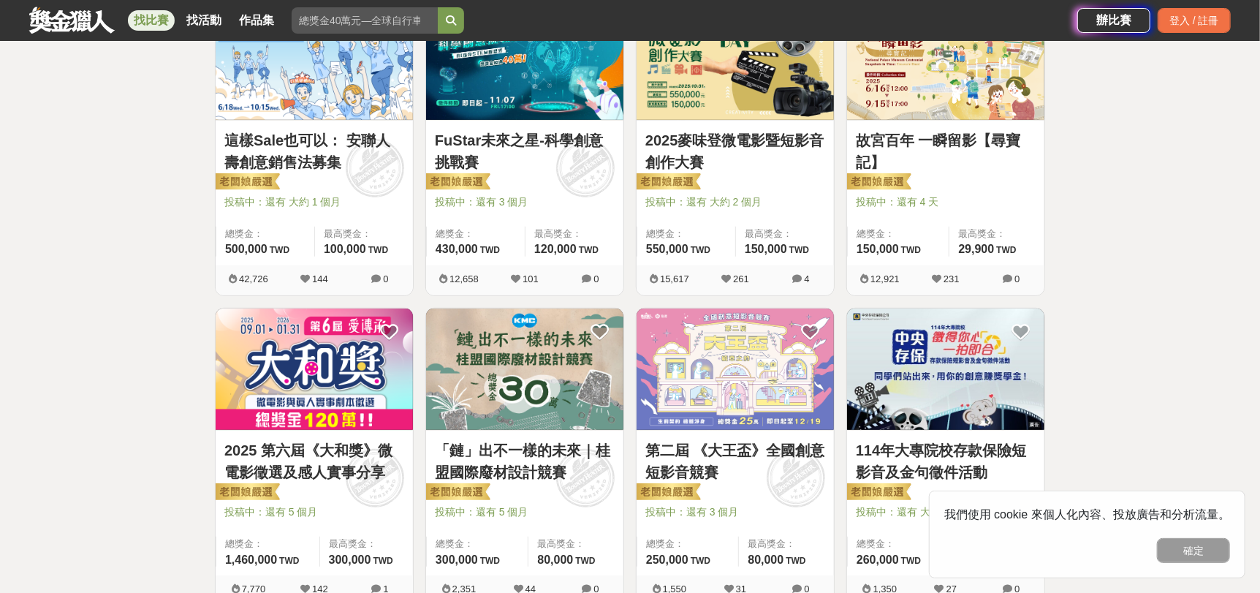 The image size is (1260, 593). I want to click on a: 第二屆 《大王盃》全國創意短影音競賽, so click(735, 461).